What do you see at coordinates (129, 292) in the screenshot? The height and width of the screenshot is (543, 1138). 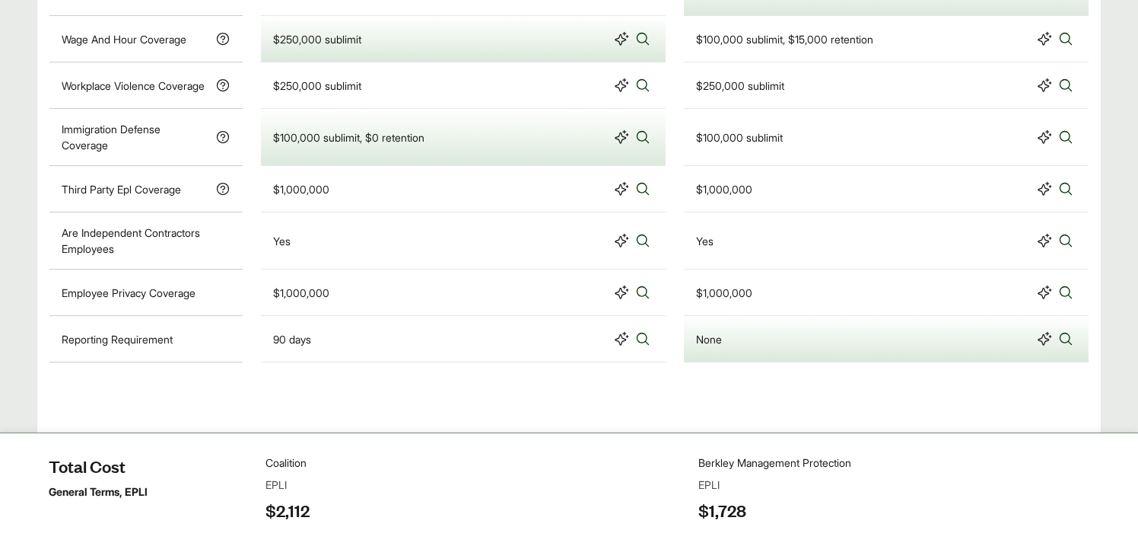 I see `p: Employee Privacy Coverage` at bounding box center [129, 292].